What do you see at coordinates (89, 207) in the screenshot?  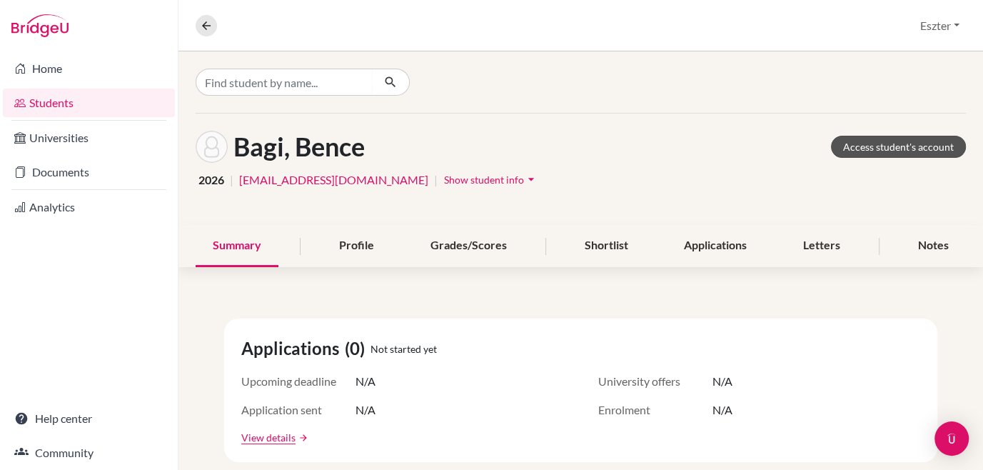 I see `a: Analytics` at bounding box center [89, 207].